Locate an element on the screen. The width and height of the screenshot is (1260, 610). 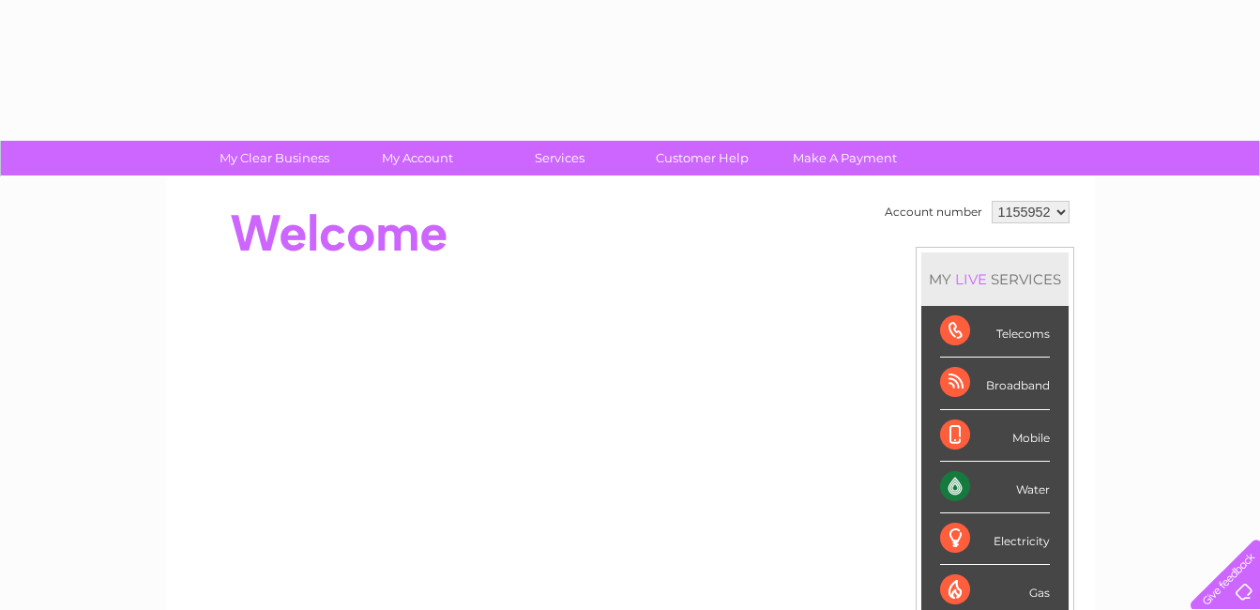
td: Account number is located at coordinates (934, 212).